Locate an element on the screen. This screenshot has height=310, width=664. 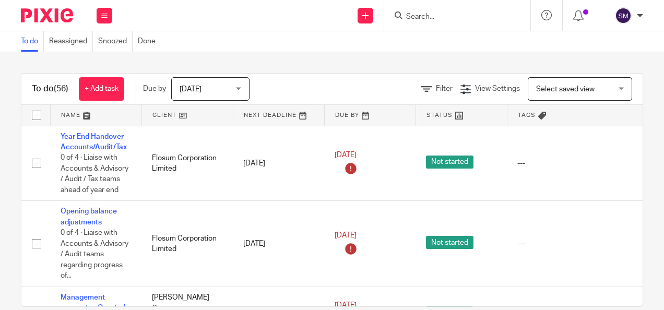
p: Due by is located at coordinates (155, 89).